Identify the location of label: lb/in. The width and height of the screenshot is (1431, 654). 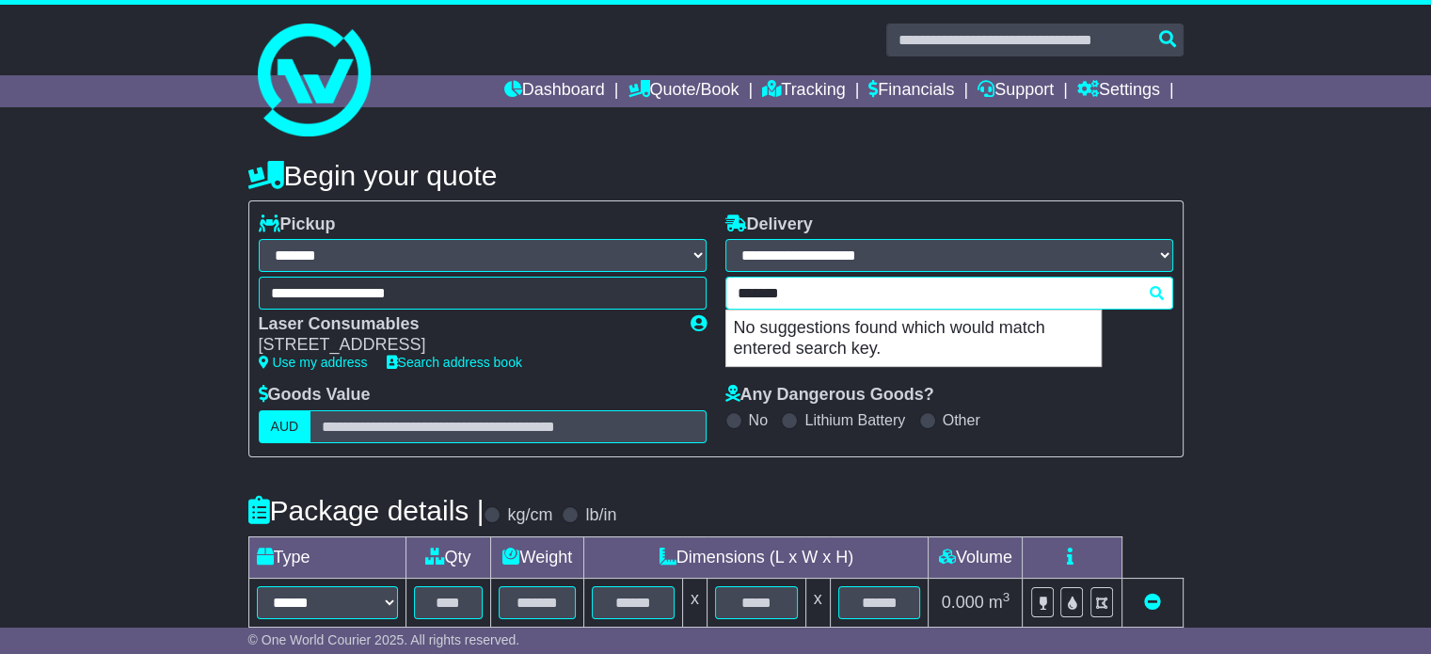
(600, 515).